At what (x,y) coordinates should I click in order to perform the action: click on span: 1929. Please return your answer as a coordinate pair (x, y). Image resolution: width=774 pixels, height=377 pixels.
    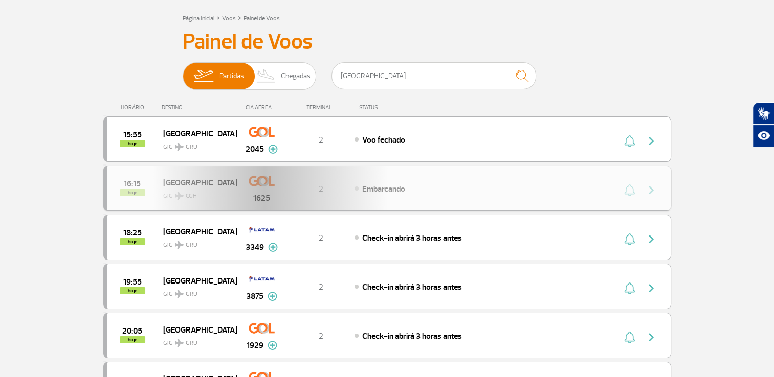
    Looking at the image, I should click on (255, 346).